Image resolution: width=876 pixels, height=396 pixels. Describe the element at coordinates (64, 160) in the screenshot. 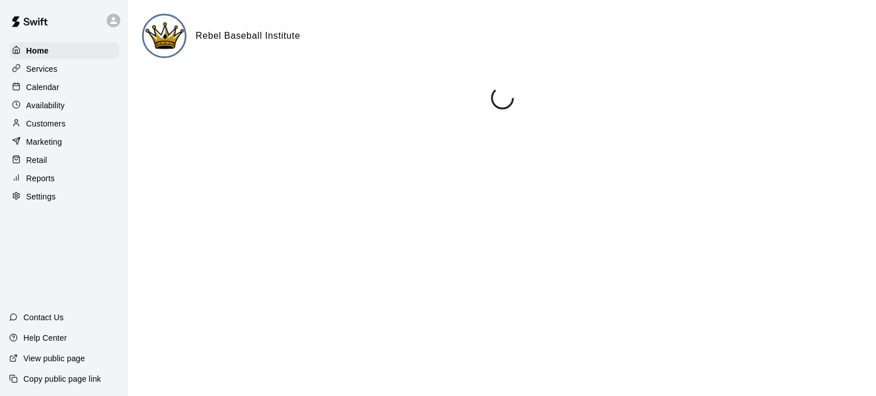

I see `a: Retail` at that location.